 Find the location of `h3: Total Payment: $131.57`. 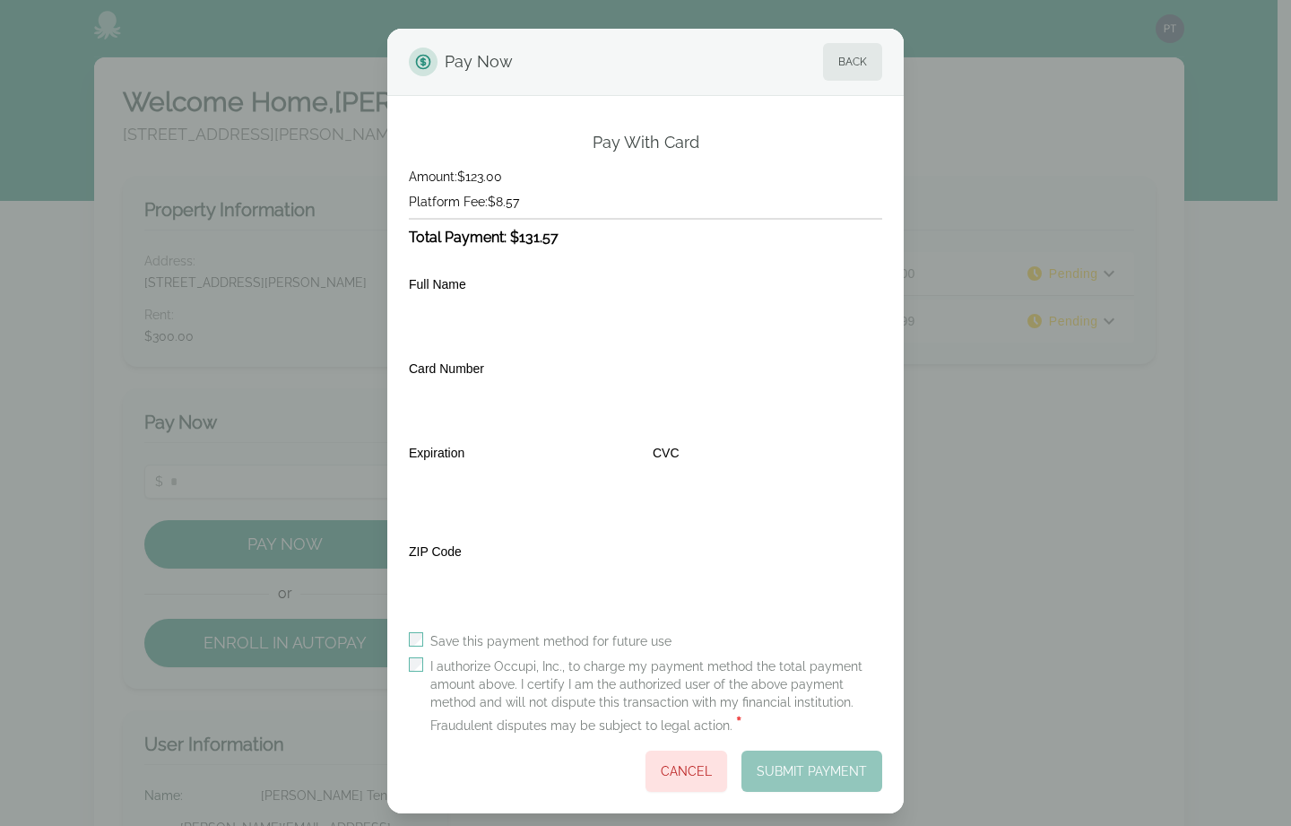

h3: Total Payment: $131.57 is located at coordinates (646, 238).